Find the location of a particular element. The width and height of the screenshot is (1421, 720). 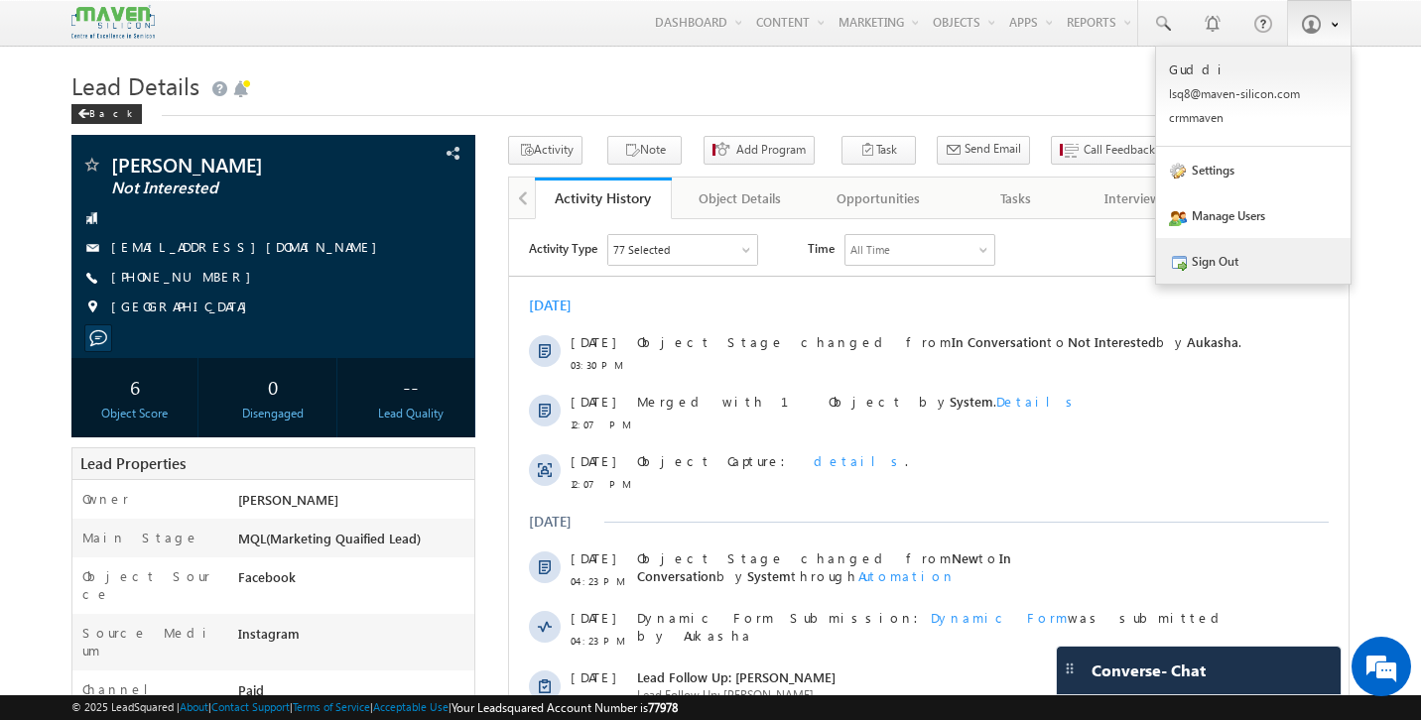

img: Custom Logo is located at coordinates (113, 22).